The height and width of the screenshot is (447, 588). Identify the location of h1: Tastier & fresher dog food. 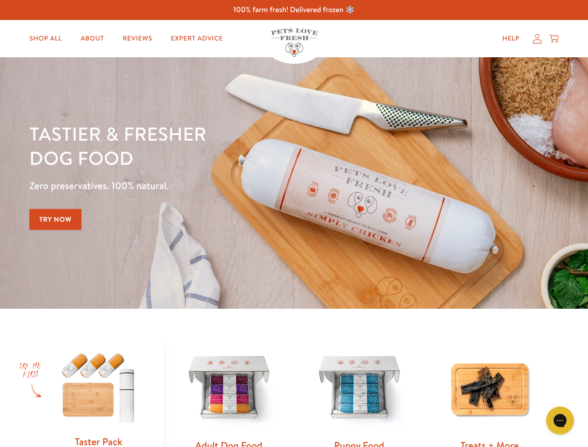
(206, 146).